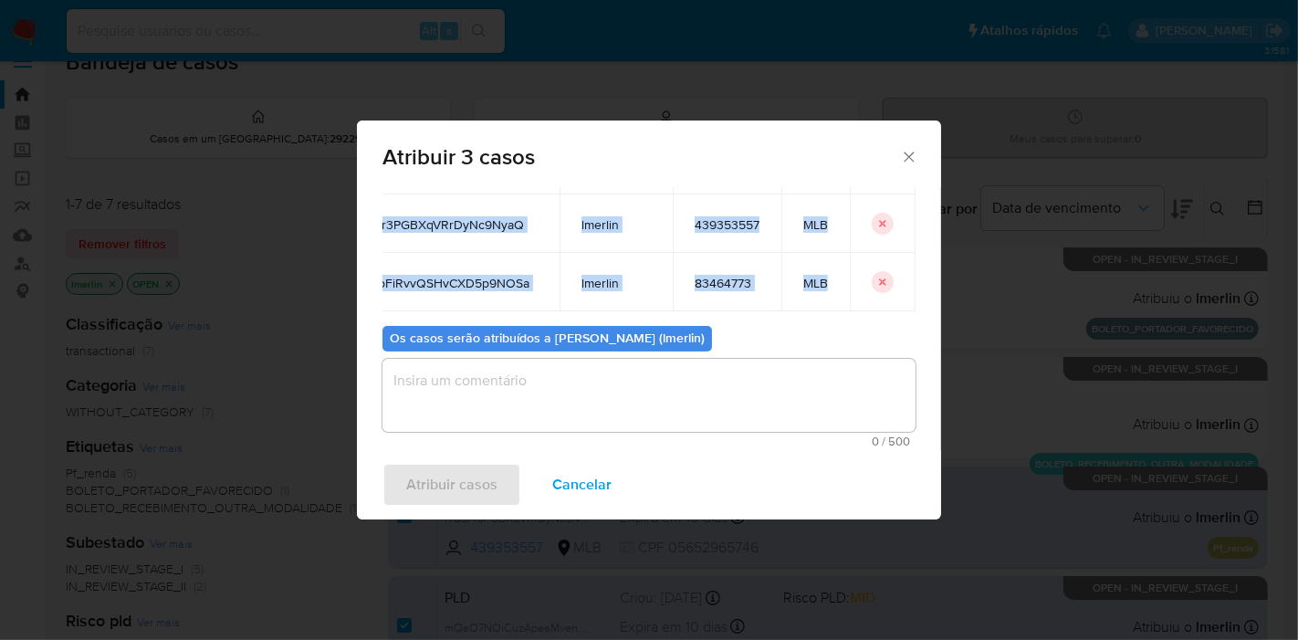 This screenshot has height=640, width=1298. I want to click on button: Cancelar, so click(581, 485).